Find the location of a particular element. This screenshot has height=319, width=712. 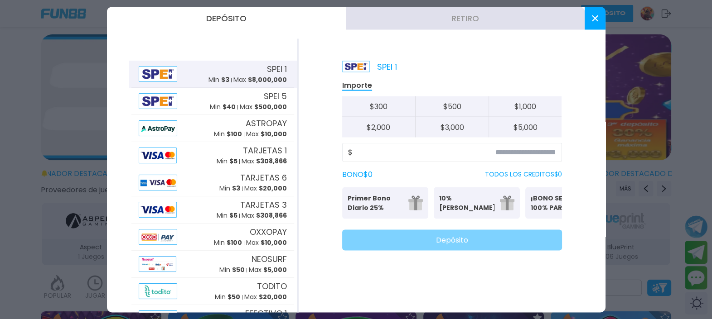

span: NEOSURF is located at coordinates (269, 259).